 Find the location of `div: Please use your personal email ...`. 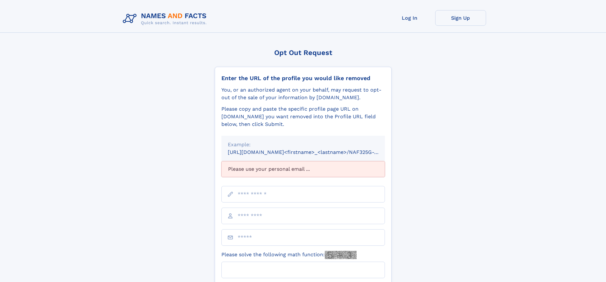

div: Please use your personal email ... is located at coordinates (303, 169).